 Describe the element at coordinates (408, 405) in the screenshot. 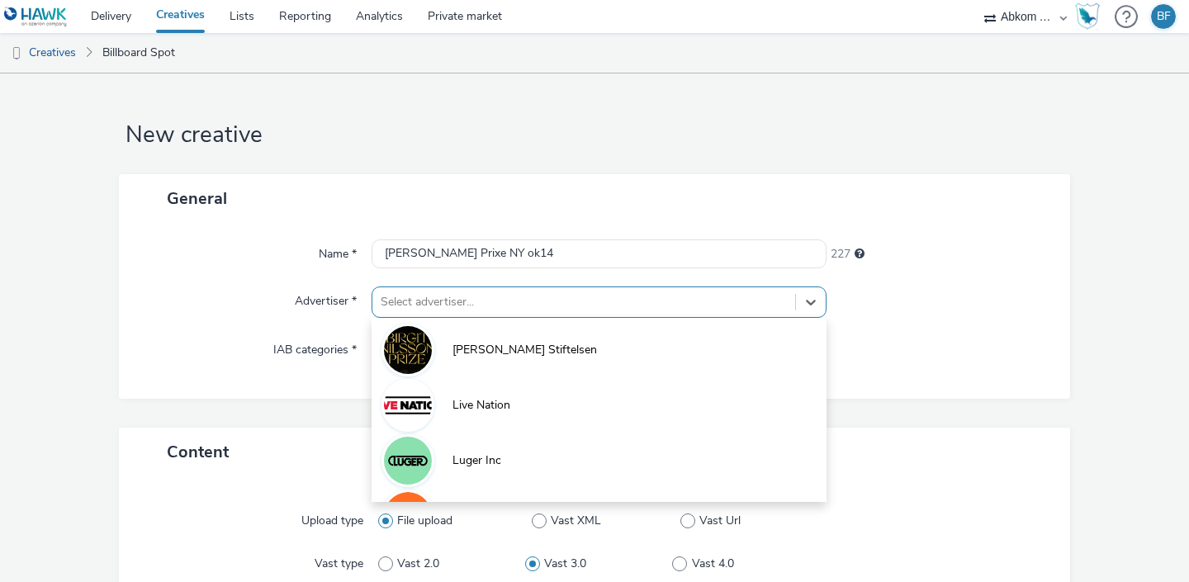

I see `img: Live Nation` at that location.